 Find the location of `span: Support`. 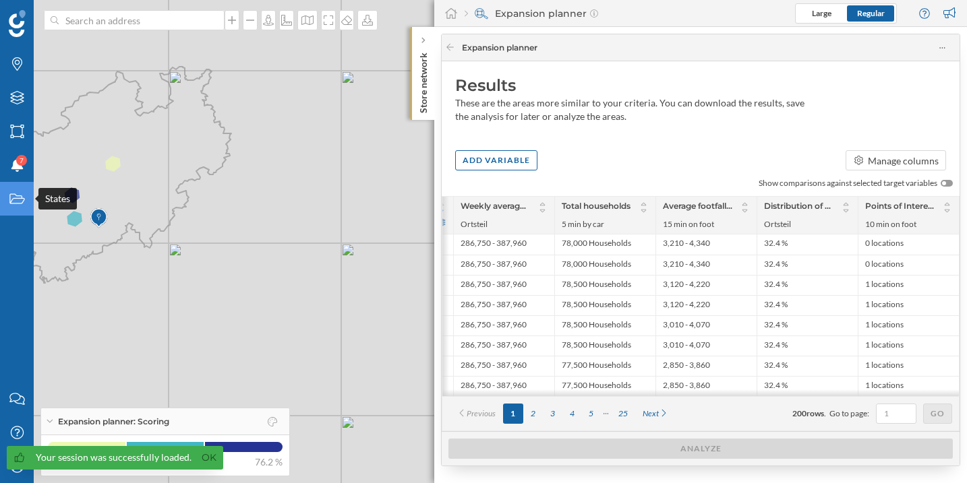

span: Support is located at coordinates (53, 16).